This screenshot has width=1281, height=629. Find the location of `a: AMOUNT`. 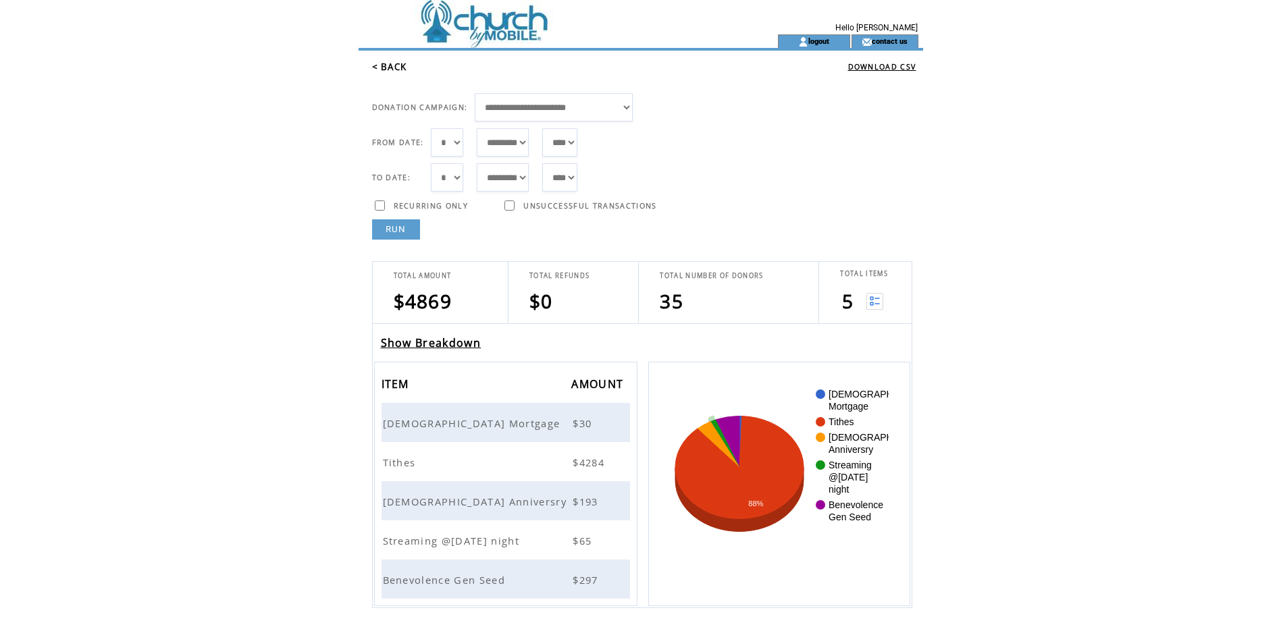

a: AMOUNT is located at coordinates (599, 383).